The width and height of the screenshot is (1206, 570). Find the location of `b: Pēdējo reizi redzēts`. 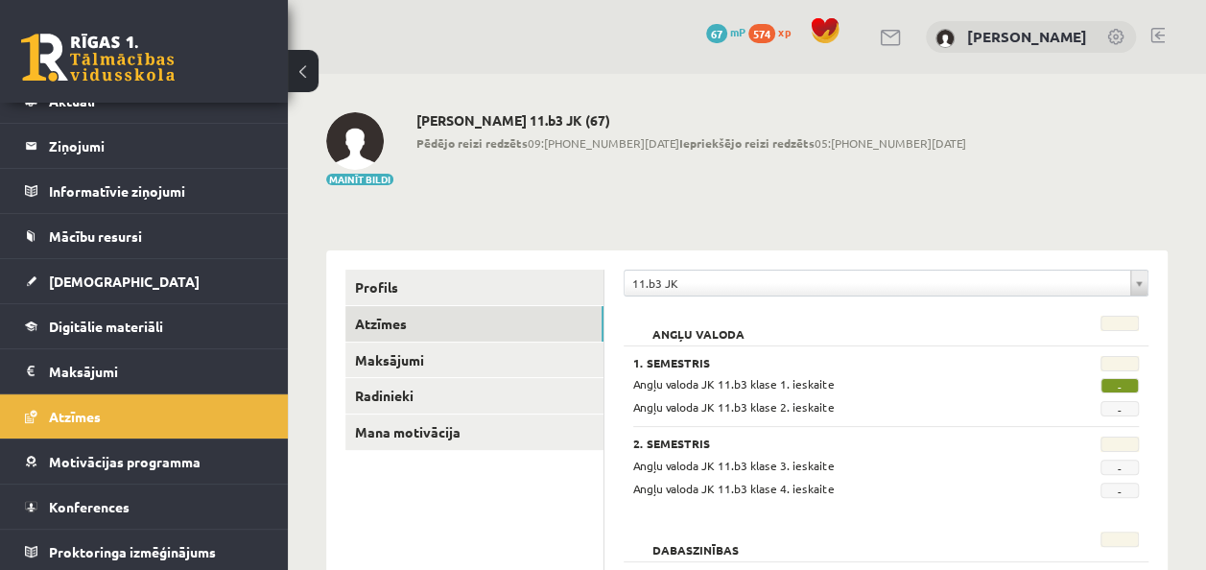

b: Pēdējo reizi redzēts is located at coordinates (472, 143).